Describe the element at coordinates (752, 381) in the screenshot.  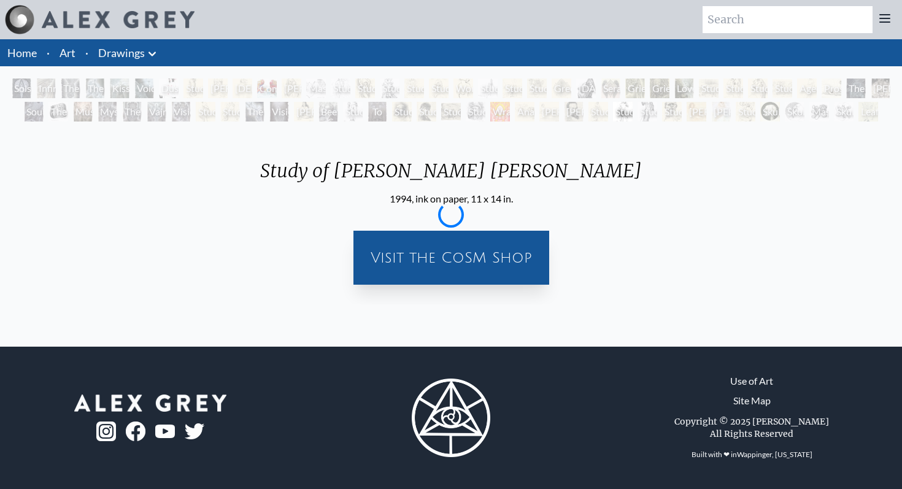
I see `a: Use of Art` at that location.